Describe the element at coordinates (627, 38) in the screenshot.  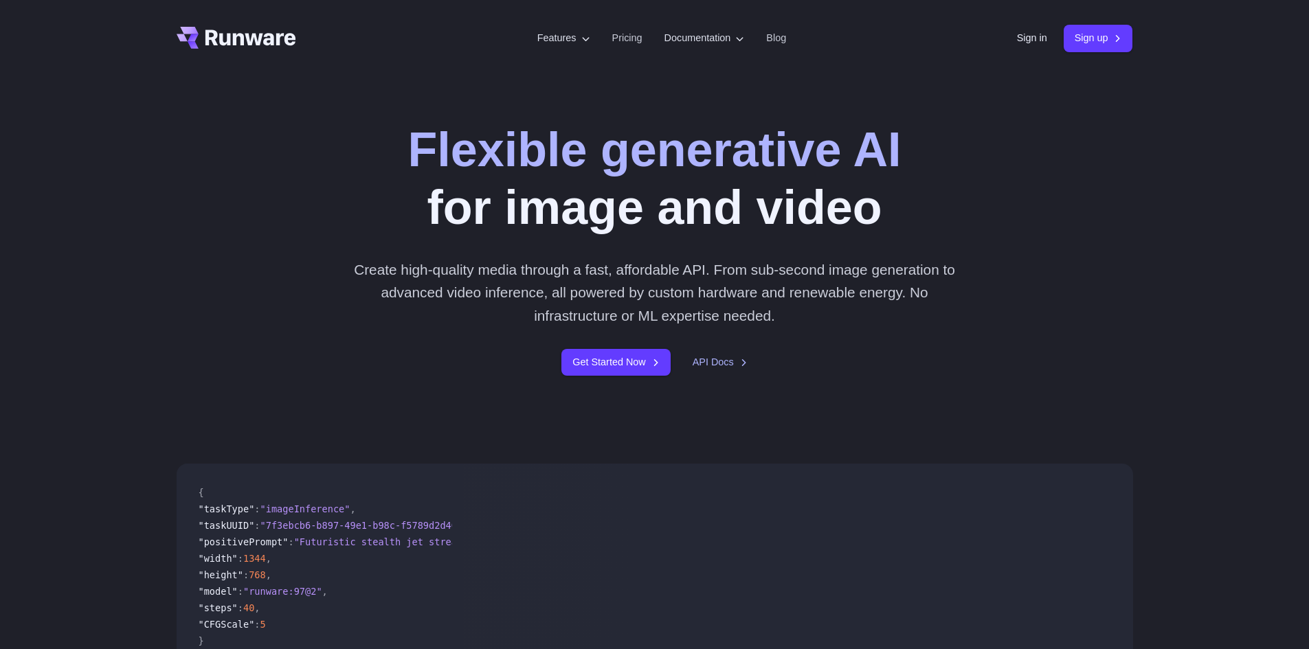
I see `a: Pricing` at that location.